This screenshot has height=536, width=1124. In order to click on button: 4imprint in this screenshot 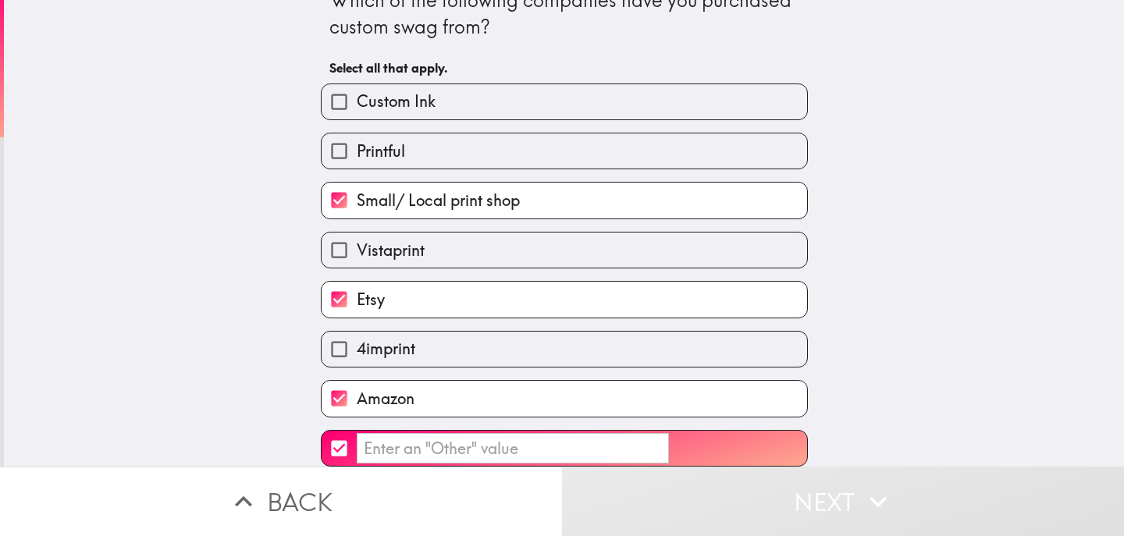, I will do `click(564, 349)`.